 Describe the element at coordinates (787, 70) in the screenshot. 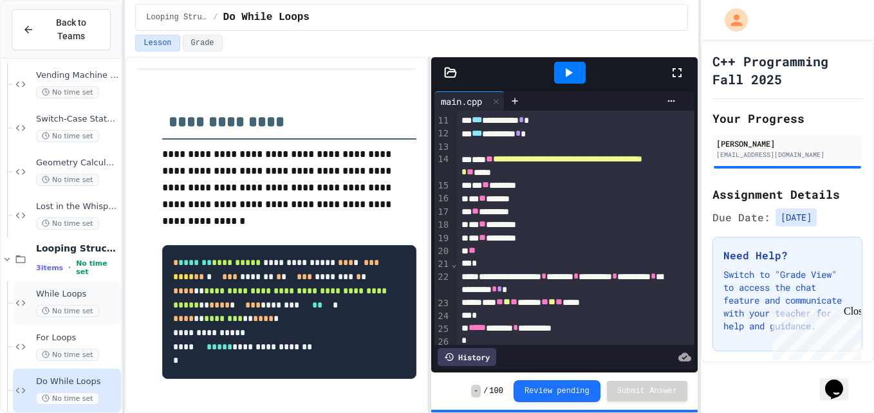

I see `h1: C++ Programming Fall 2025` at that location.